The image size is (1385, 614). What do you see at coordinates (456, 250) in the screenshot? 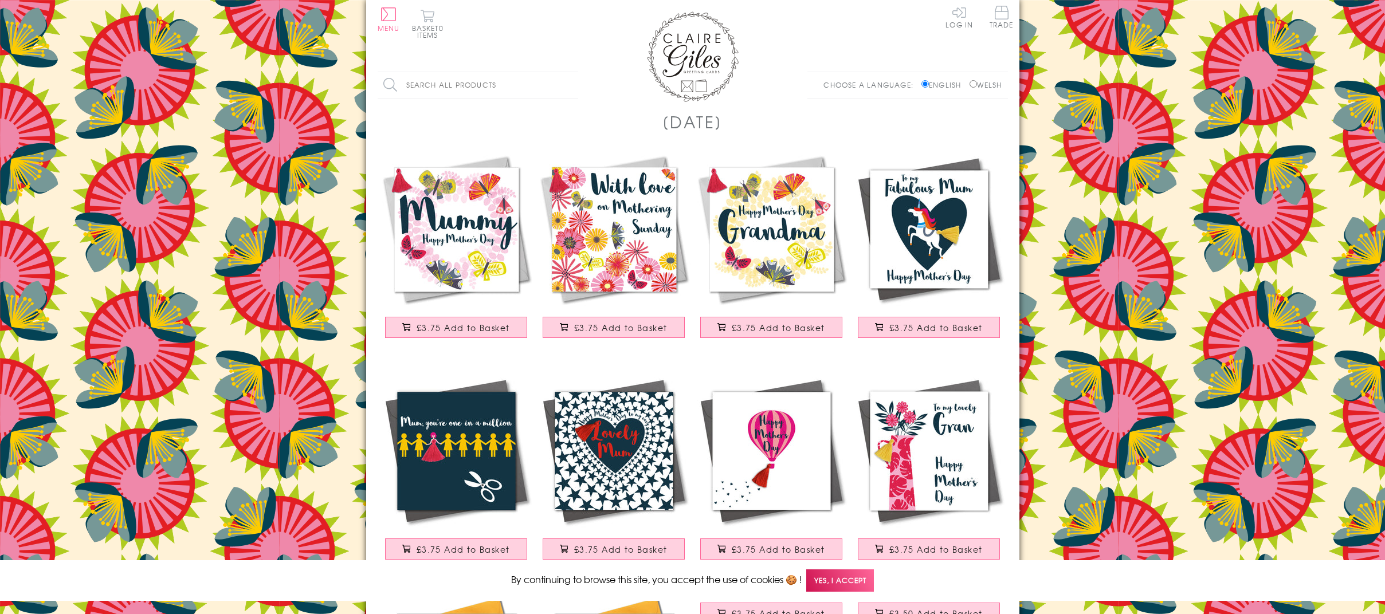
I see `a: Mother's Day Card, Butterfly Wreath, Mummy, Embellished with a colourful tassel £3.75 Add to Basket` at bounding box center [456, 250].